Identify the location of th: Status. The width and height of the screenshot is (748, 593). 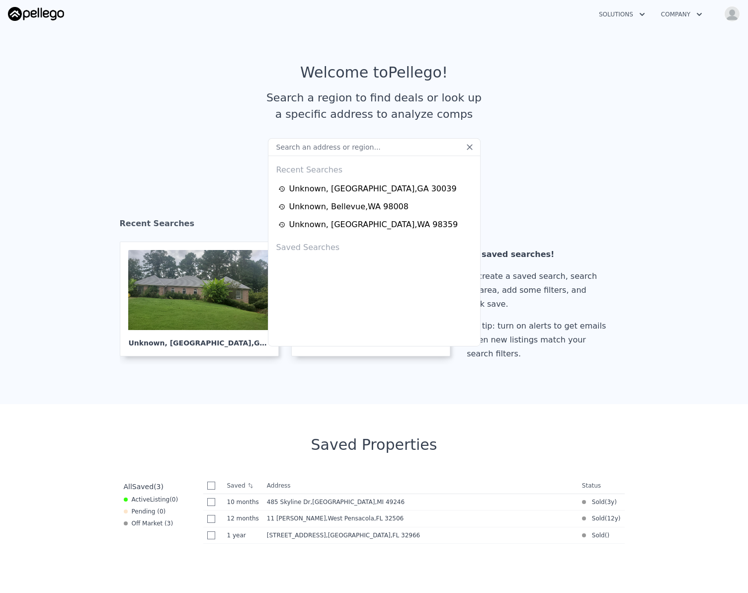
(602, 486).